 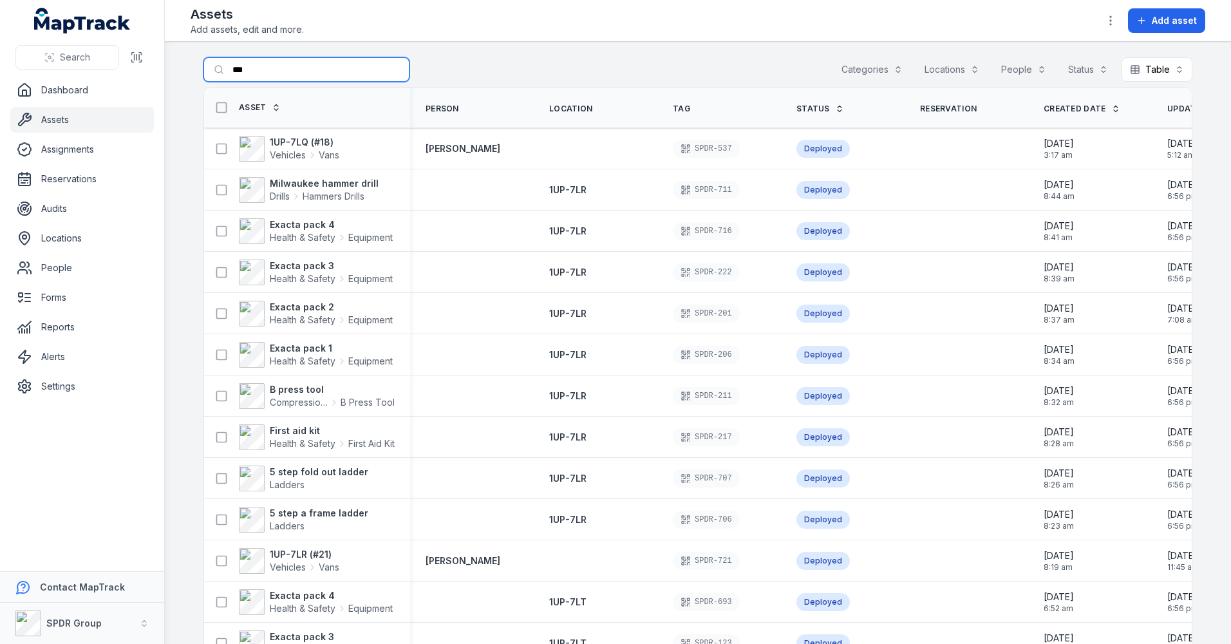 I want to click on a: 1UP-7LT, so click(x=568, y=602).